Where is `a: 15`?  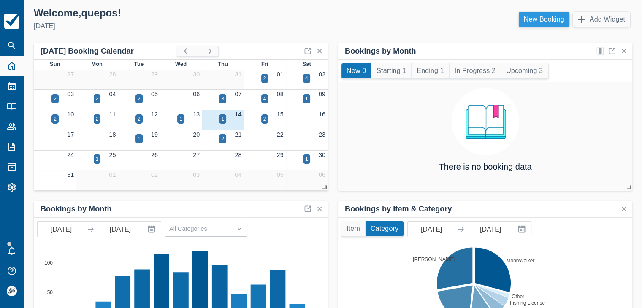 a: 15 is located at coordinates (280, 114).